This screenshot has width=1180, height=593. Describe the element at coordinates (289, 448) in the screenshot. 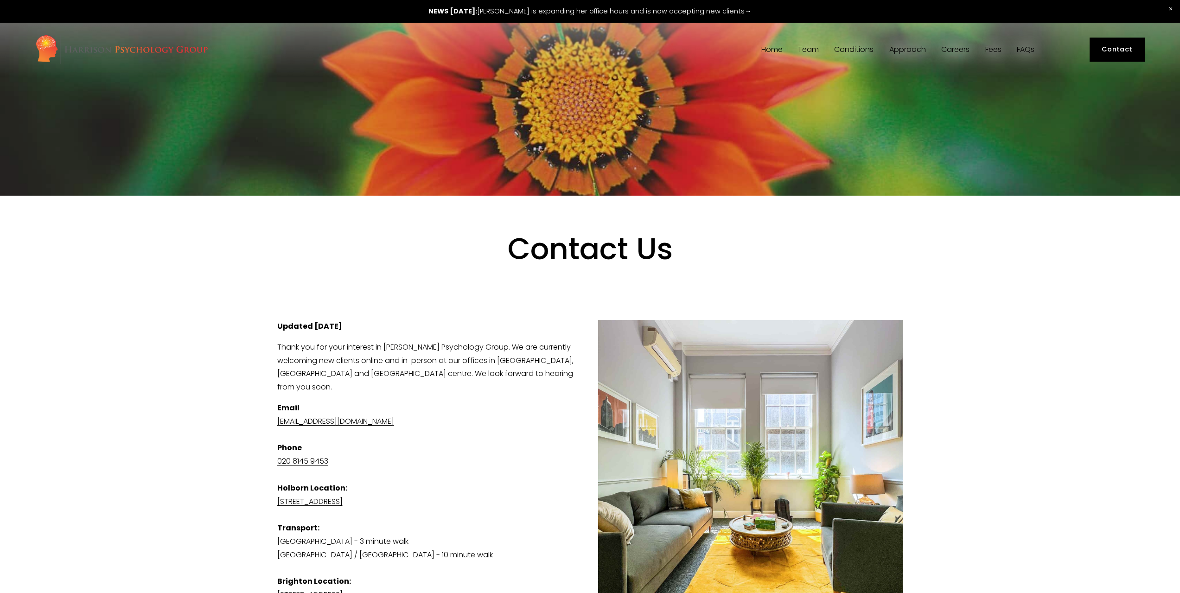

I see `strong: Phone` at that location.